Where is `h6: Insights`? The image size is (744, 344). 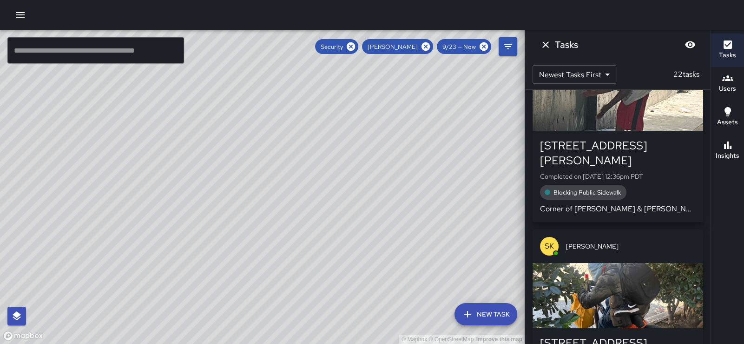 h6: Insights is located at coordinates (727, 156).